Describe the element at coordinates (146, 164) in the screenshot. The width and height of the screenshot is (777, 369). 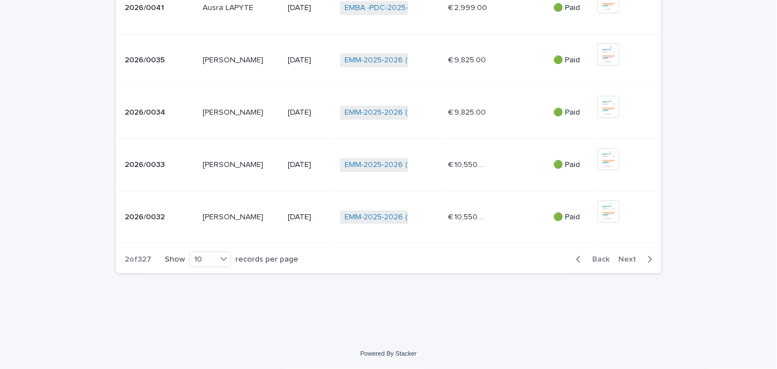
I see `p: 2026/0033` at that location.